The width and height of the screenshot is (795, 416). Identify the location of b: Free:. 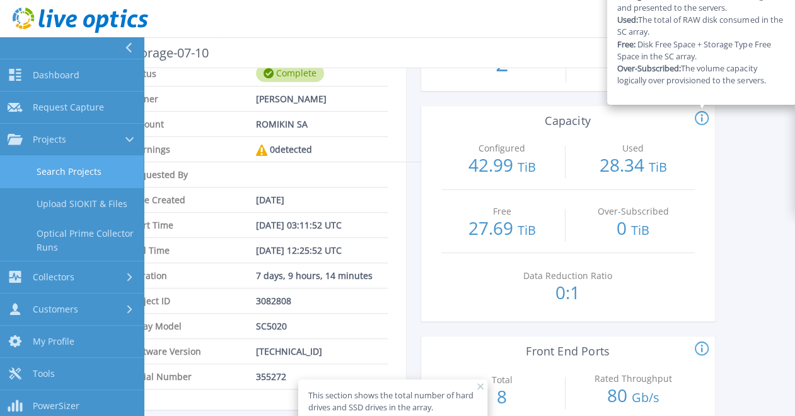
(626, 44).